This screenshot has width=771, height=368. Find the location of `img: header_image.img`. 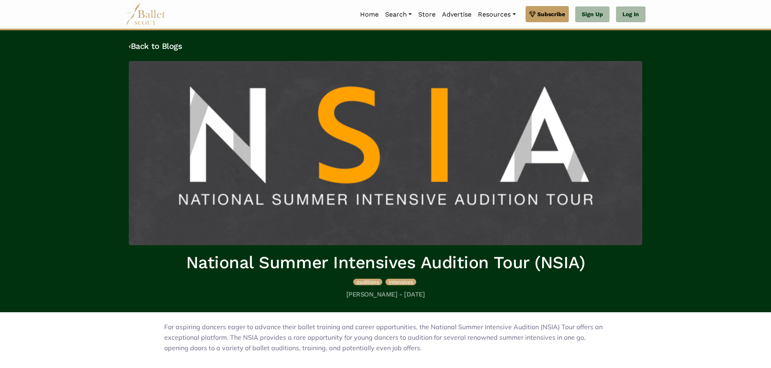

img: header_image.img is located at coordinates (386, 153).